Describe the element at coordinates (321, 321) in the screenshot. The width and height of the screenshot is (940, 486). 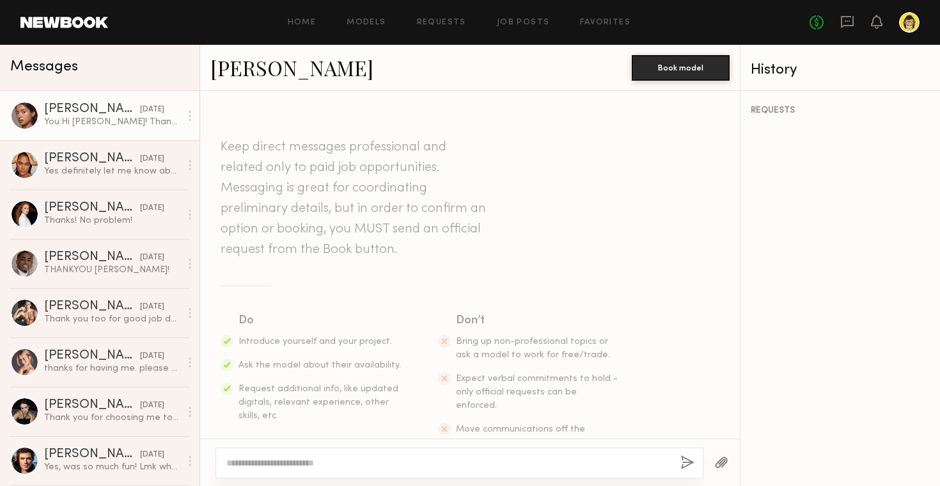
I see `div: Do` at that location.